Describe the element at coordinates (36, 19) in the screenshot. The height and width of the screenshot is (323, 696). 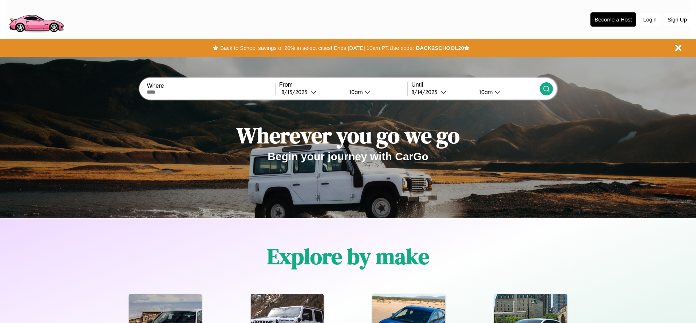
I see `img: logo` at that location.